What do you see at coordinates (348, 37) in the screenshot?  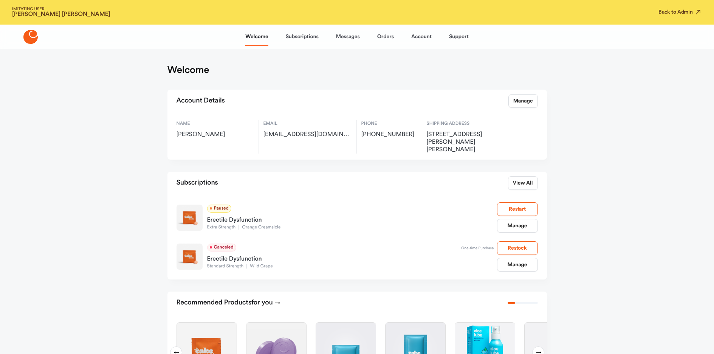 I see `a: Messages` at bounding box center [348, 37].